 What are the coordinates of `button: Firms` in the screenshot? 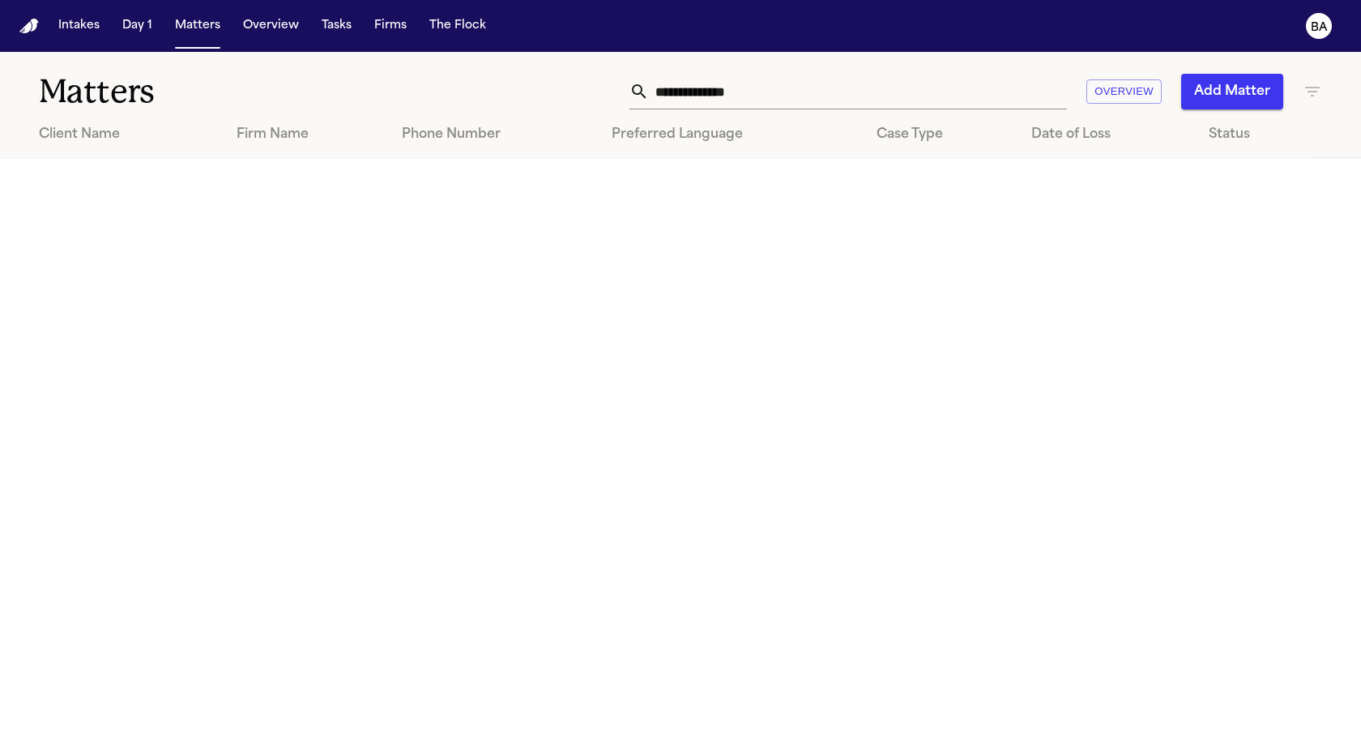 It's located at (391, 26).